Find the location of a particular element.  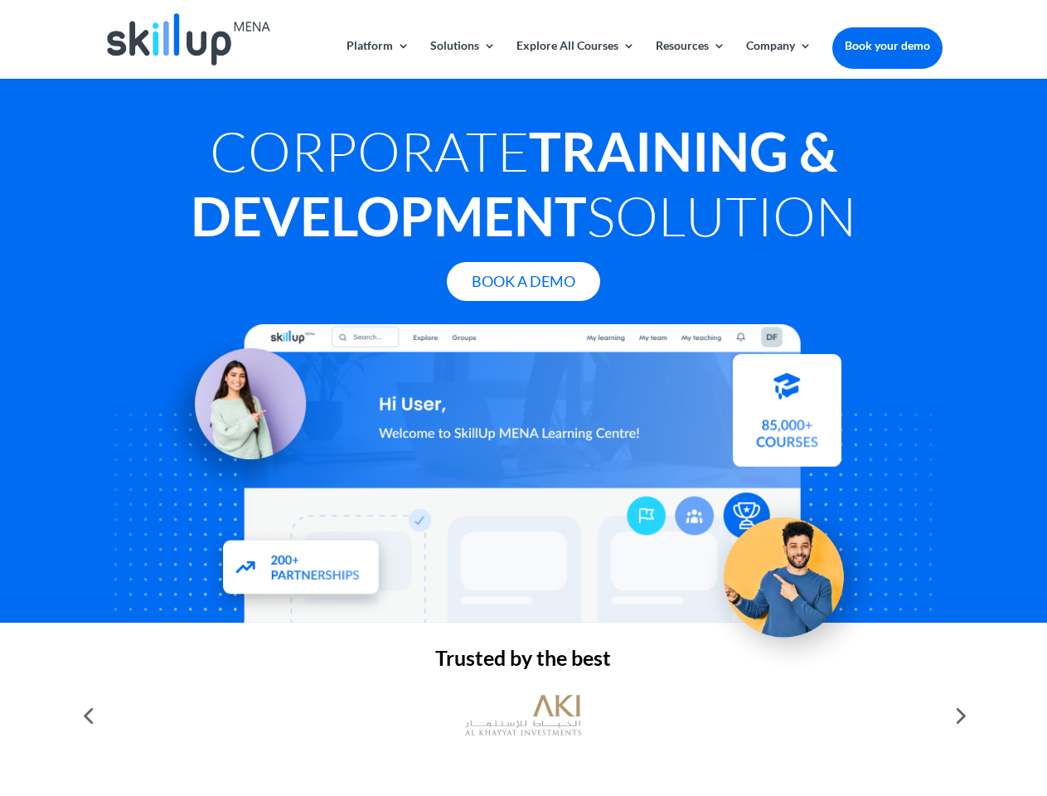

a: Resources is located at coordinates (691, 59).